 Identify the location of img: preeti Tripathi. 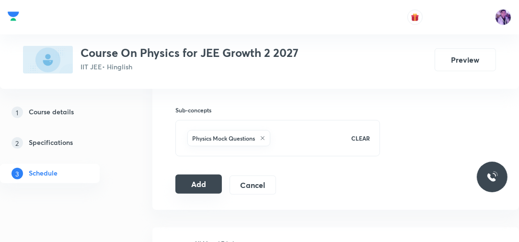
(503, 17).